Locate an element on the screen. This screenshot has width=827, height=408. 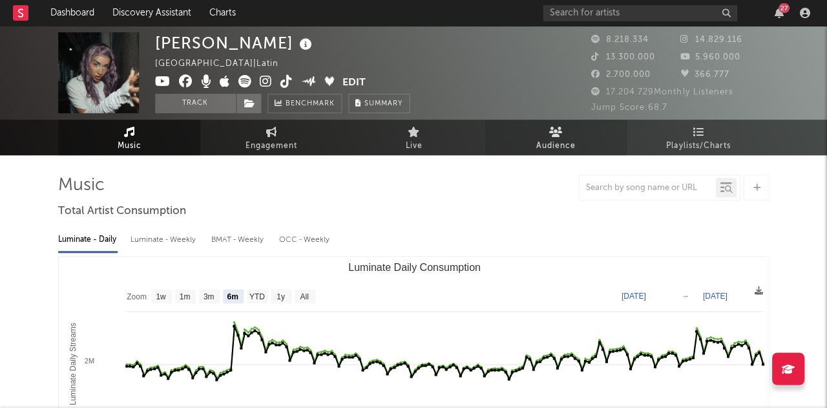
text: 6m is located at coordinates (232, 297).